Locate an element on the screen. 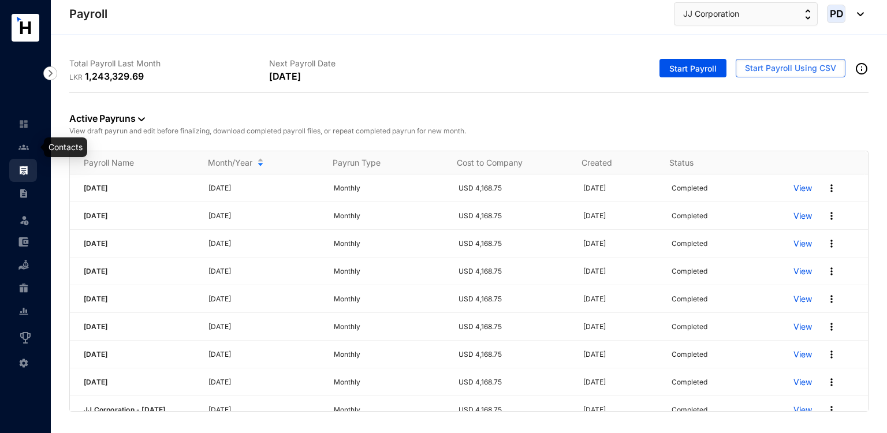 This screenshot has width=887, height=433. li: Expenses is located at coordinates (23, 242).